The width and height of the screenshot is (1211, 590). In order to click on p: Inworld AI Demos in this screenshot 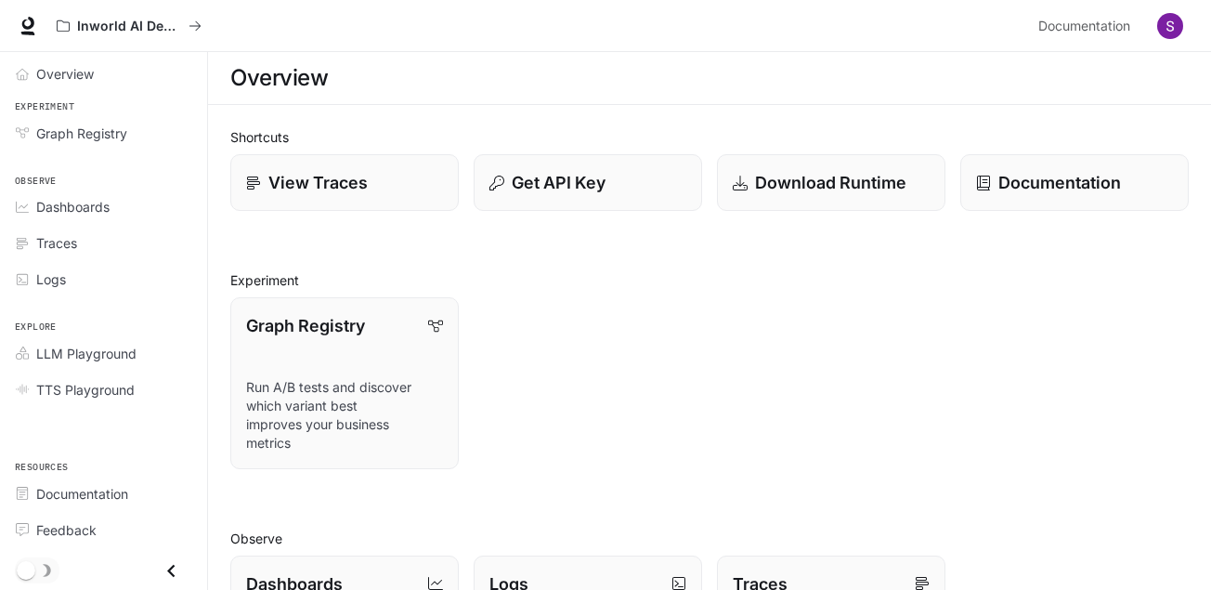, I will do `click(129, 26)`.